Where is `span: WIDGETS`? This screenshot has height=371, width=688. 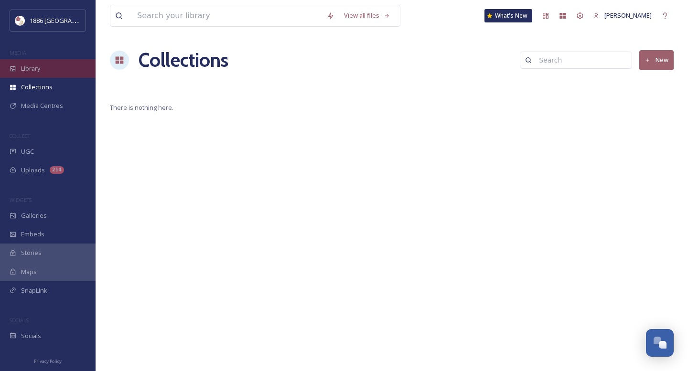
span: WIDGETS is located at coordinates (21, 200).